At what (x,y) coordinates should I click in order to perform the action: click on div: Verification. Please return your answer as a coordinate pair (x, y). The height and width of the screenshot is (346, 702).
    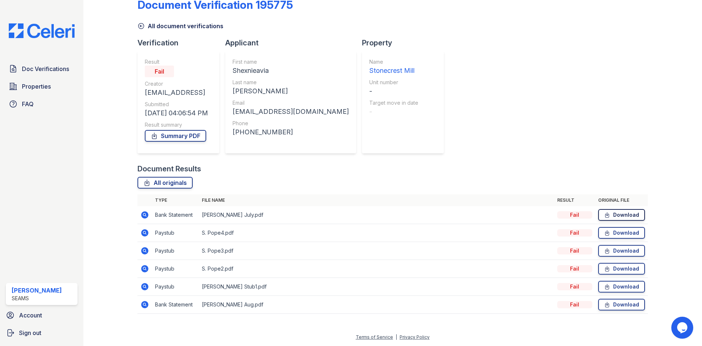
    Looking at the image, I should click on (181, 43).